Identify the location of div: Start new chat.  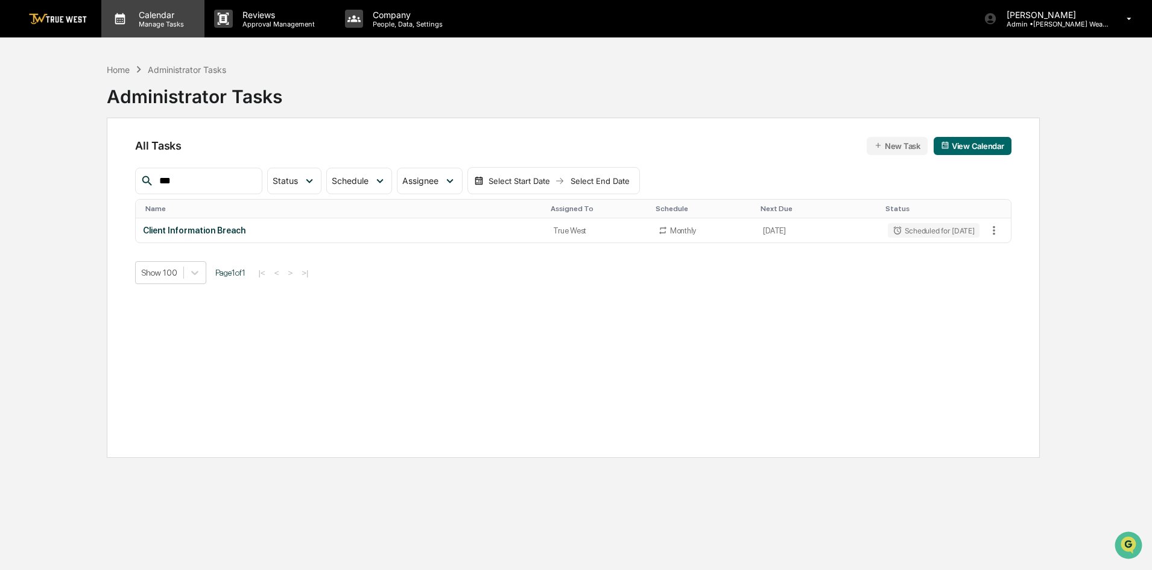
(119, 98).